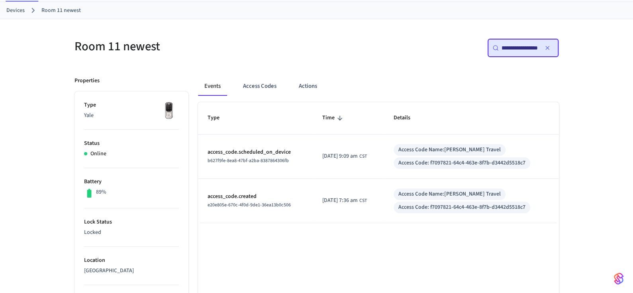  What do you see at coordinates (193, 46) in the screenshot?
I see `h5: Room 11 newest` at bounding box center [193, 46].